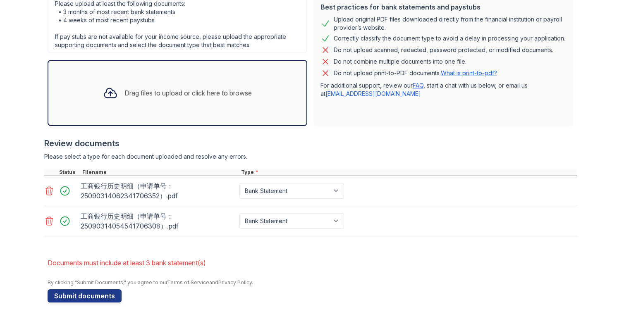  What do you see at coordinates (469, 73) in the screenshot?
I see `a: What is print-to-pdf?` at bounding box center [469, 73].